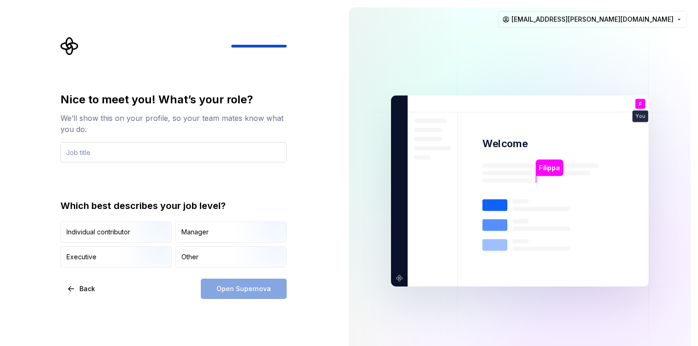  Describe the element at coordinates (174, 206) in the screenshot. I see `div: Which best describes your job level?` at that location.